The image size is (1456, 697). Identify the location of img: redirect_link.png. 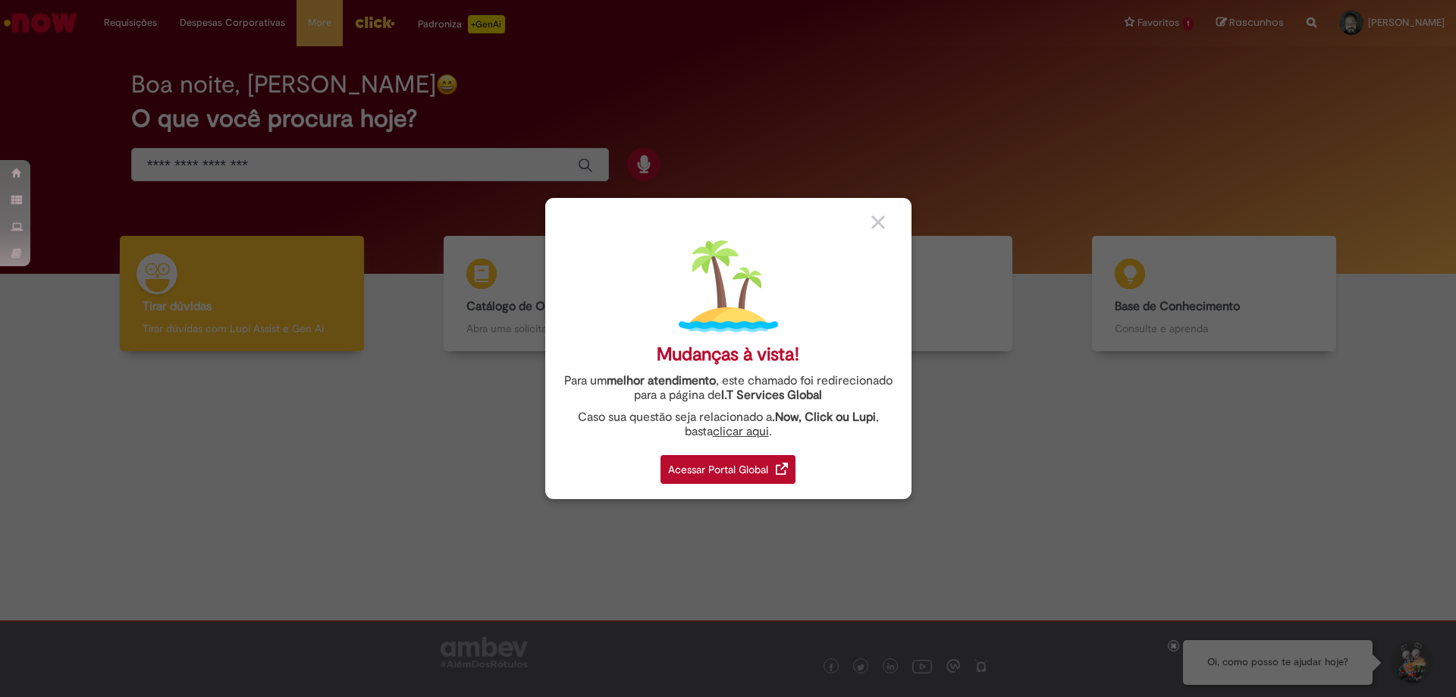
(782, 469).